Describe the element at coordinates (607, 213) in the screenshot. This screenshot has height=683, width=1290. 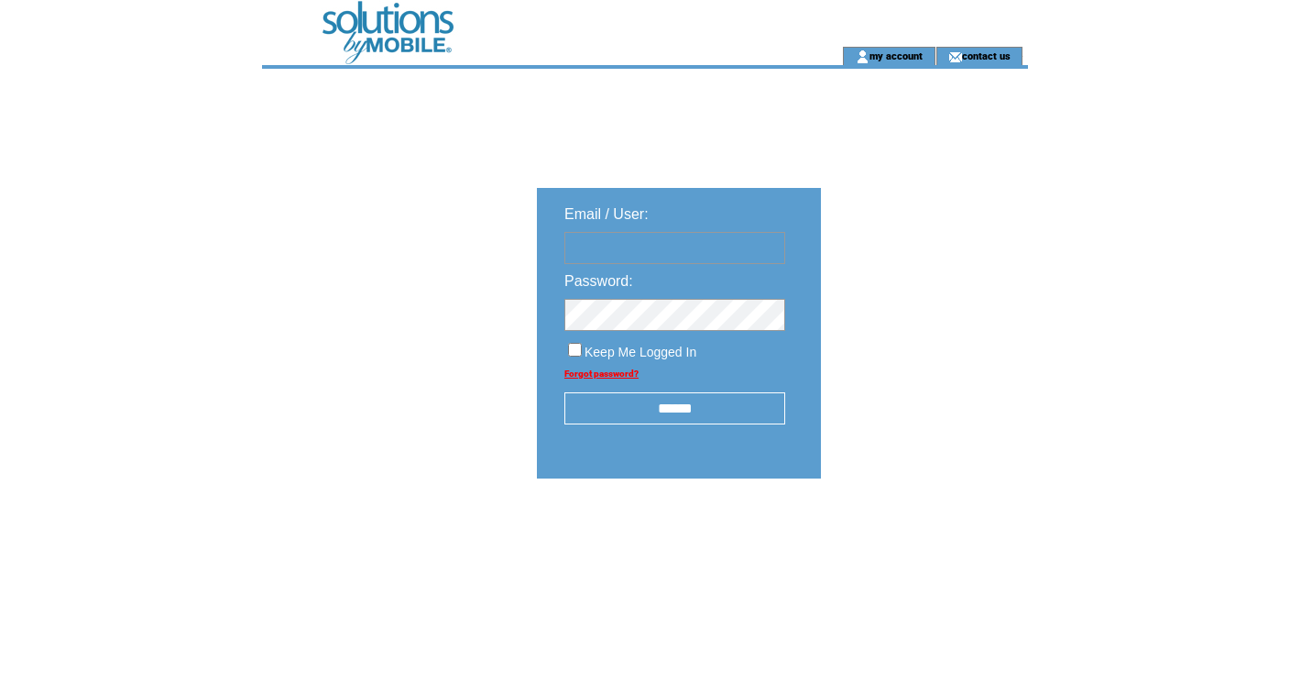
I see `span: Email / User:` at that location.